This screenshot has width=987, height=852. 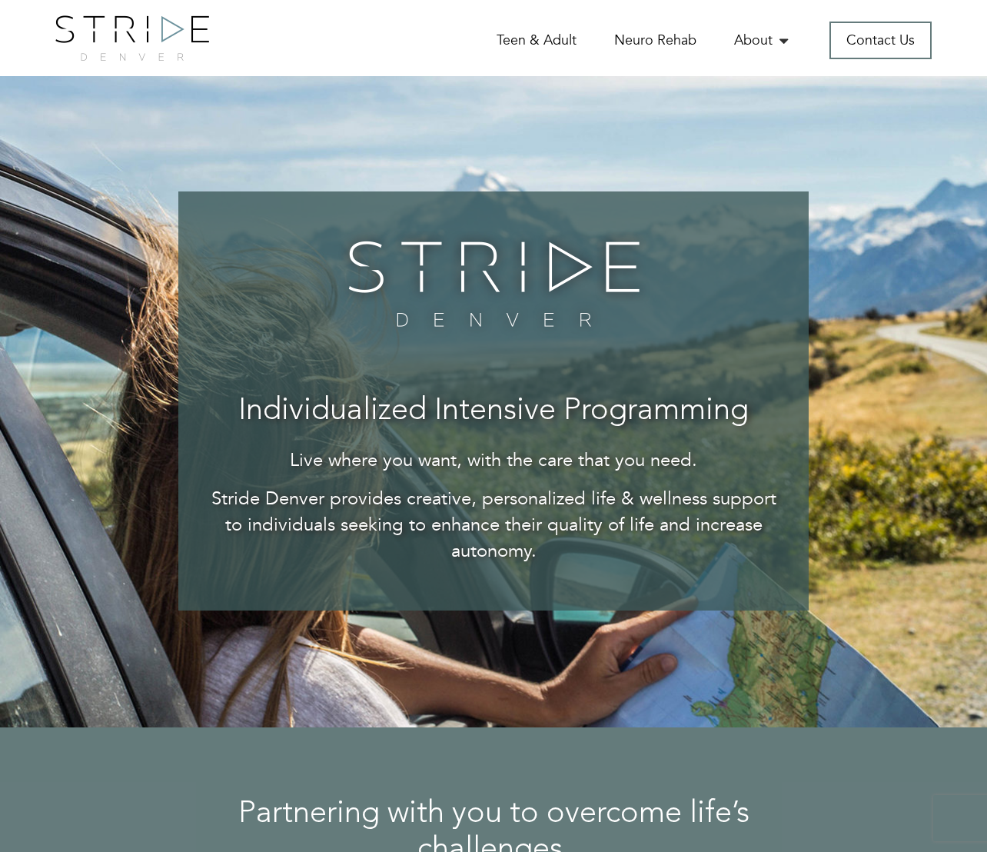 What do you see at coordinates (655, 40) in the screenshot?
I see `a: Neuro Rehab` at bounding box center [655, 40].